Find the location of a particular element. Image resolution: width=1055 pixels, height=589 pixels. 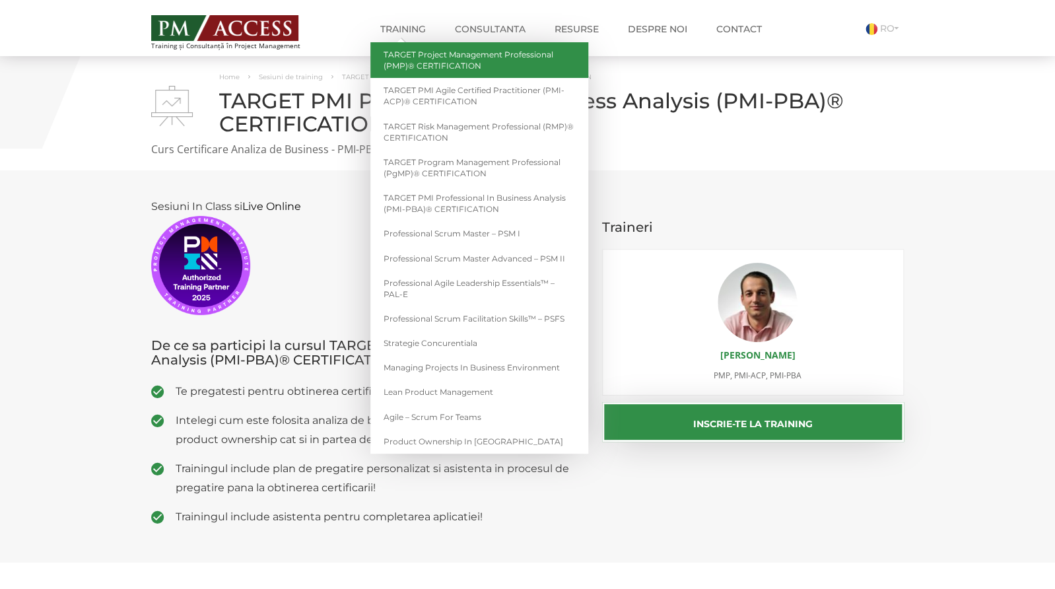

a: Lean Product Management is located at coordinates (479, 391).